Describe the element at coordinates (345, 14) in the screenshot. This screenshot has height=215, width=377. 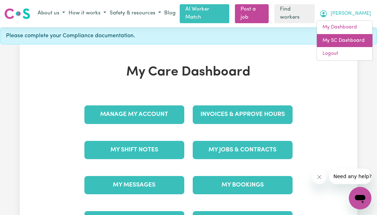
I see `button: My Account` at that location.